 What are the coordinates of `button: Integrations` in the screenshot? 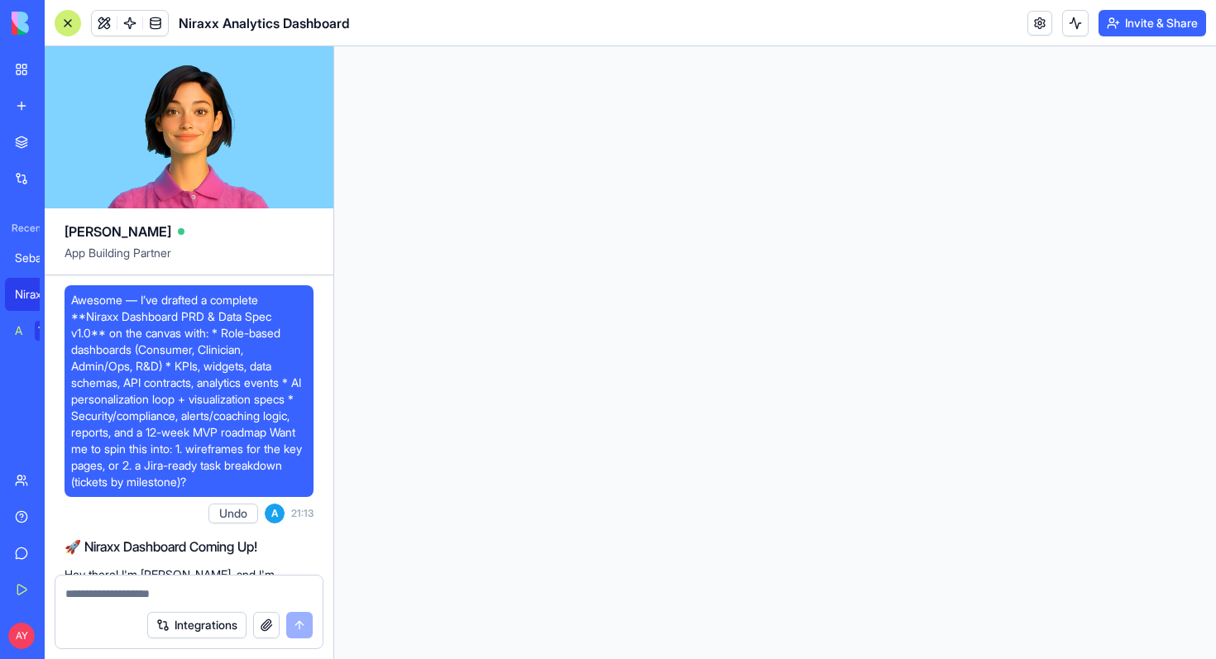 It's located at (197, 626).